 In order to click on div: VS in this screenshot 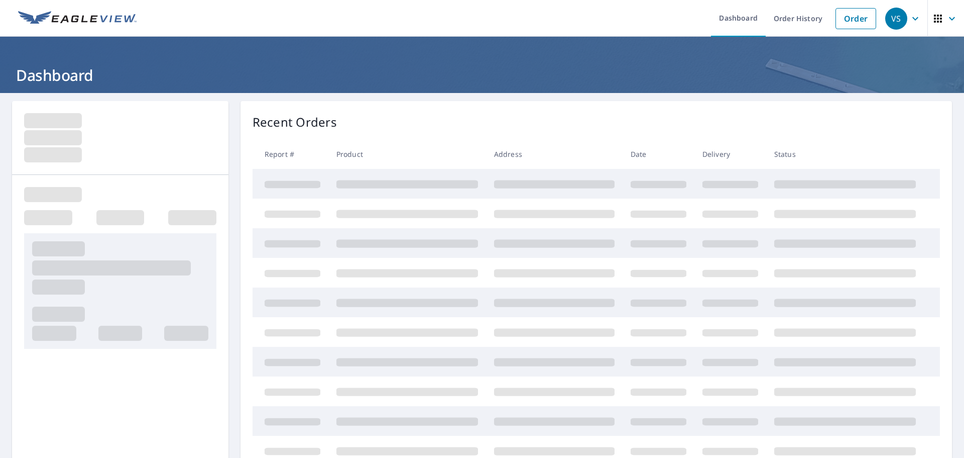, I will do `click(896, 19)`.